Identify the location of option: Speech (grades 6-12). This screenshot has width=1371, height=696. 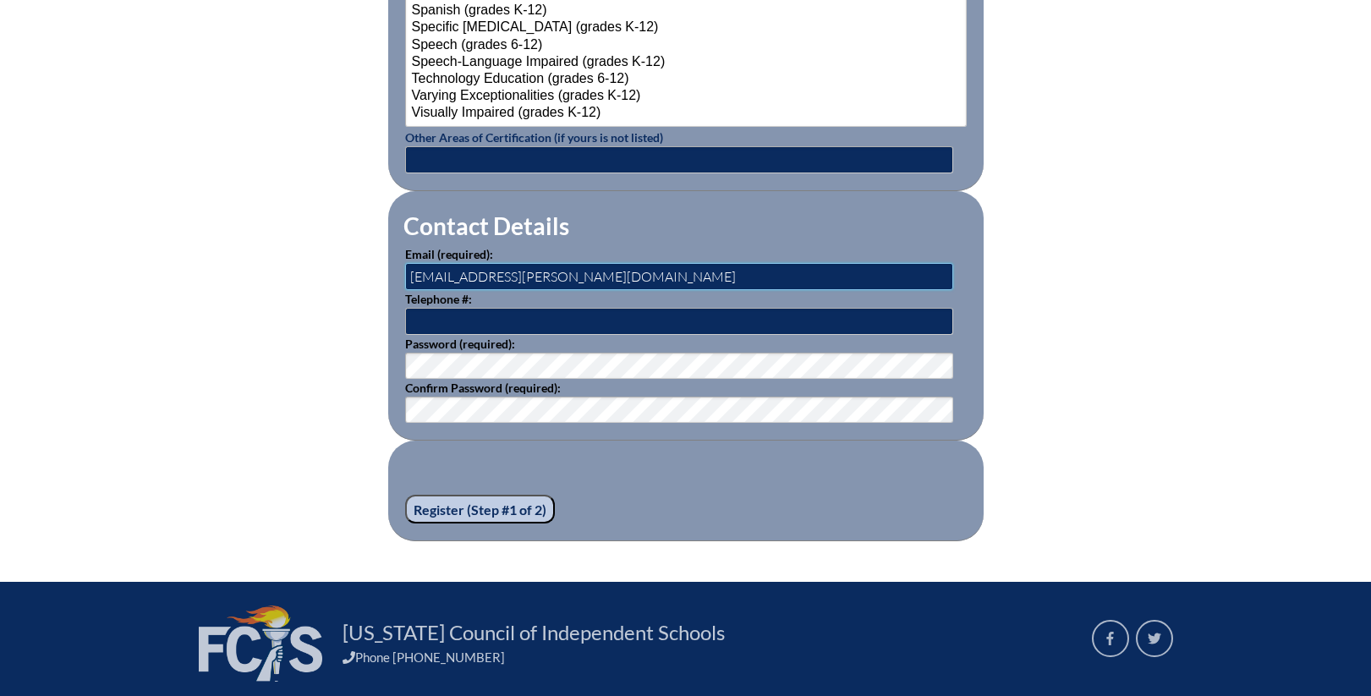
(686, 46).